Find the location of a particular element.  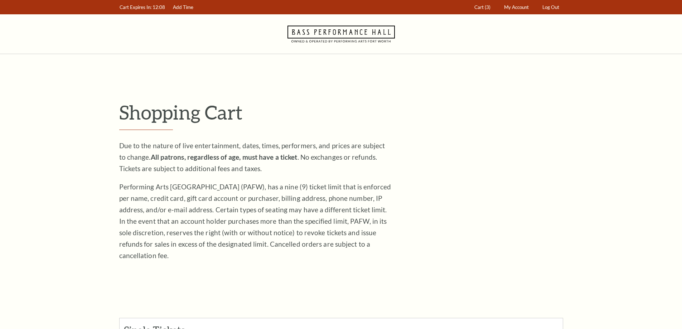

strong: All patrons, regardless of age, must have a ticket is located at coordinates (224, 157).